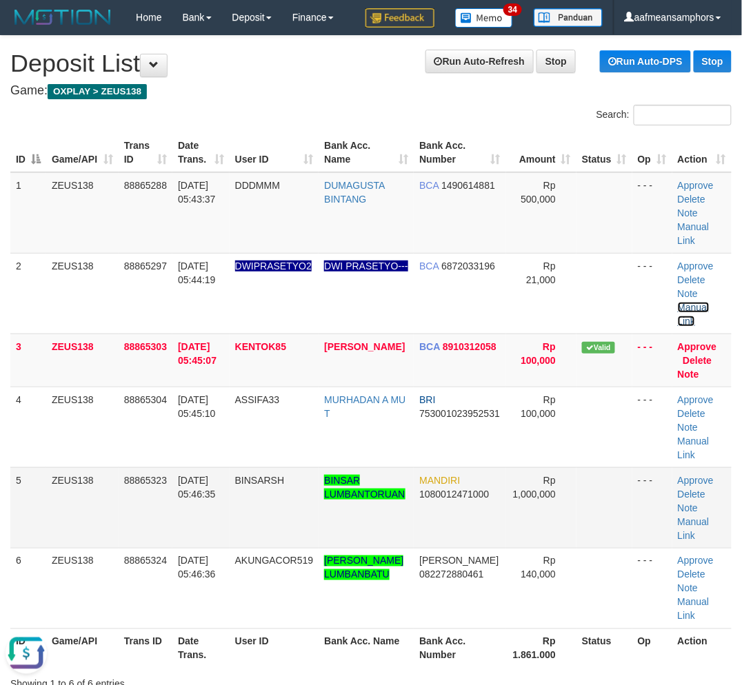 The image size is (742, 685). I want to click on th: Bank Acc. Number, so click(459, 648).